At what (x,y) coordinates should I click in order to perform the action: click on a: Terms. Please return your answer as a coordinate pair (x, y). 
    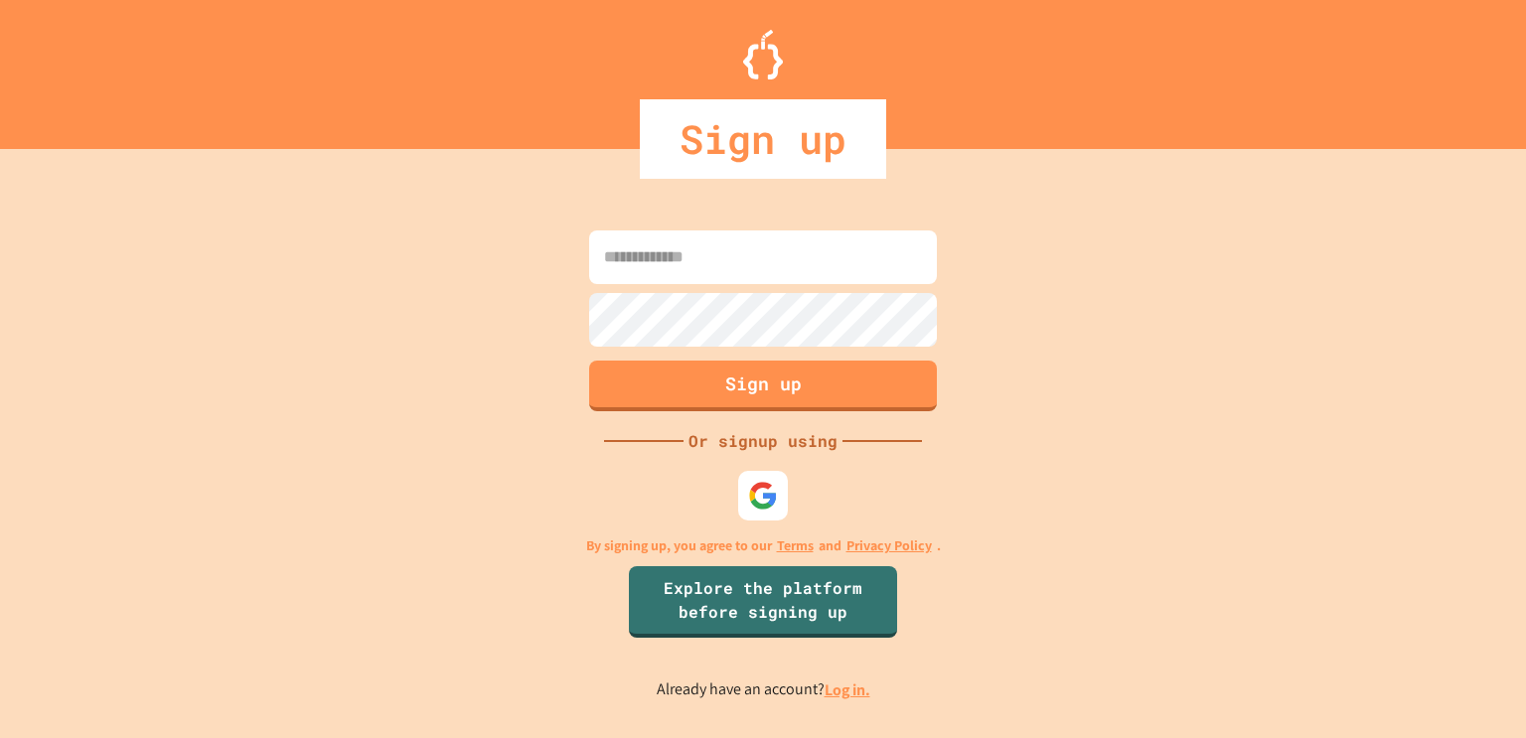
    Looking at the image, I should click on (795, 545).